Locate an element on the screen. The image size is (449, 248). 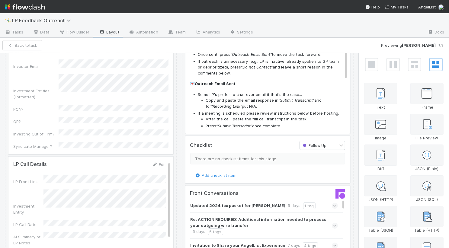
span: JSON (Plain) is located at coordinates (427, 169).